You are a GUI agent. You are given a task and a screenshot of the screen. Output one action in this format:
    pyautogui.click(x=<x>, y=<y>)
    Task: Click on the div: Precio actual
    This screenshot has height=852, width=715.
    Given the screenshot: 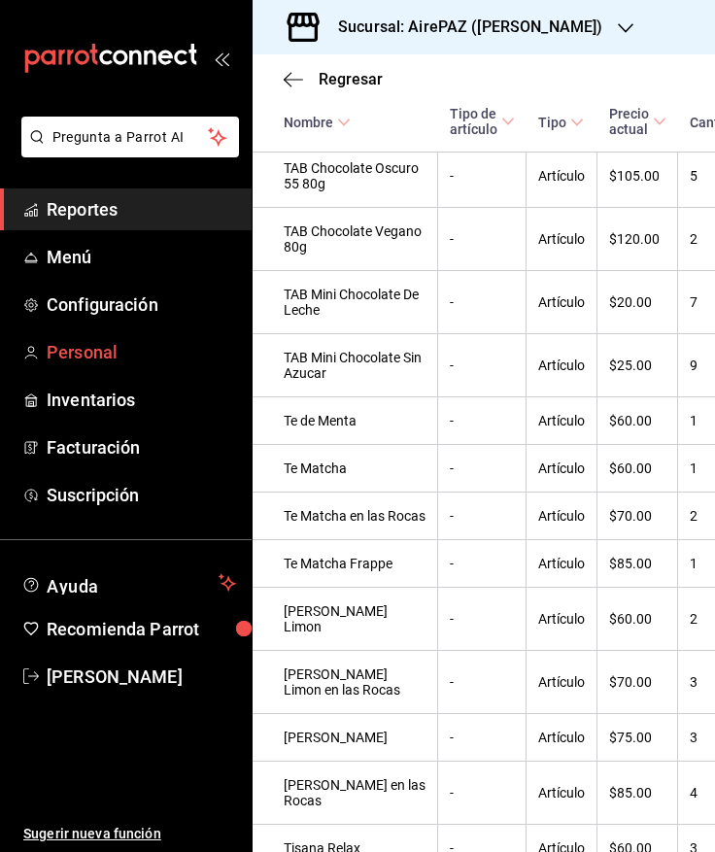 What is the action you would take?
    pyautogui.click(x=629, y=121)
    